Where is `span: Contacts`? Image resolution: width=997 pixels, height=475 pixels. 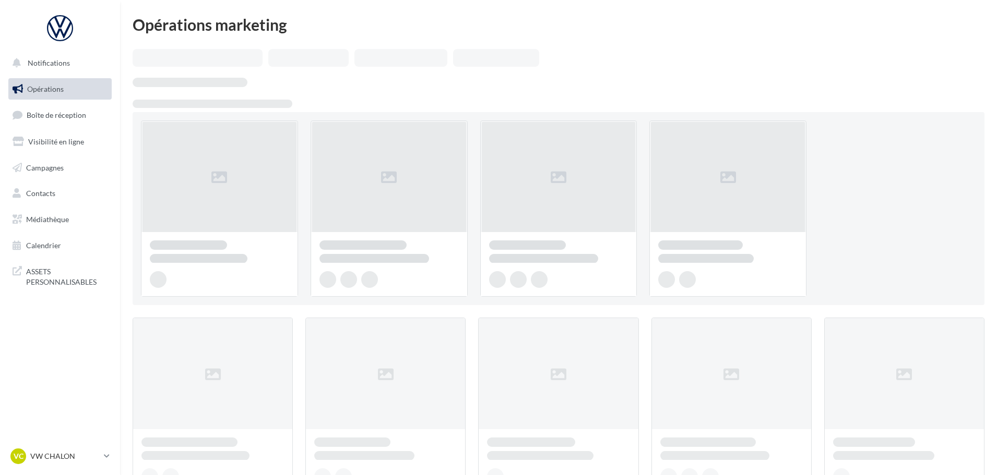 span: Contacts is located at coordinates (41, 193).